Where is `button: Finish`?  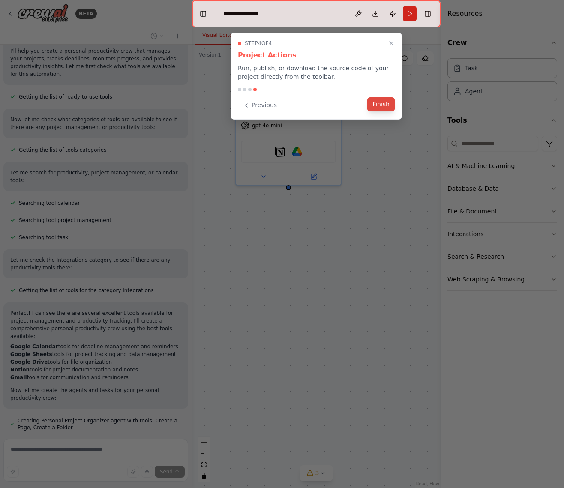 button: Finish is located at coordinates (381, 104).